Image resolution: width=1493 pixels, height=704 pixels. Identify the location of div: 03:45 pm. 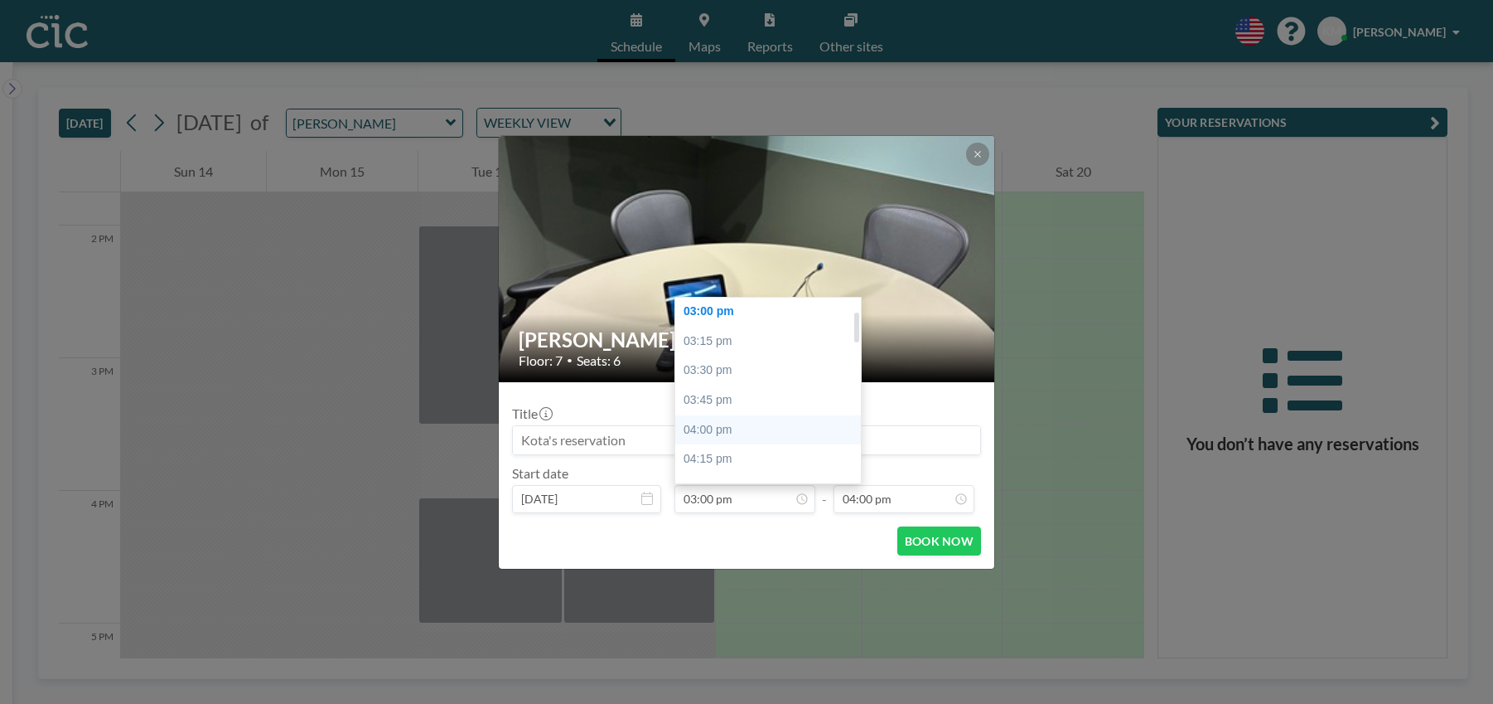
(768, 400).